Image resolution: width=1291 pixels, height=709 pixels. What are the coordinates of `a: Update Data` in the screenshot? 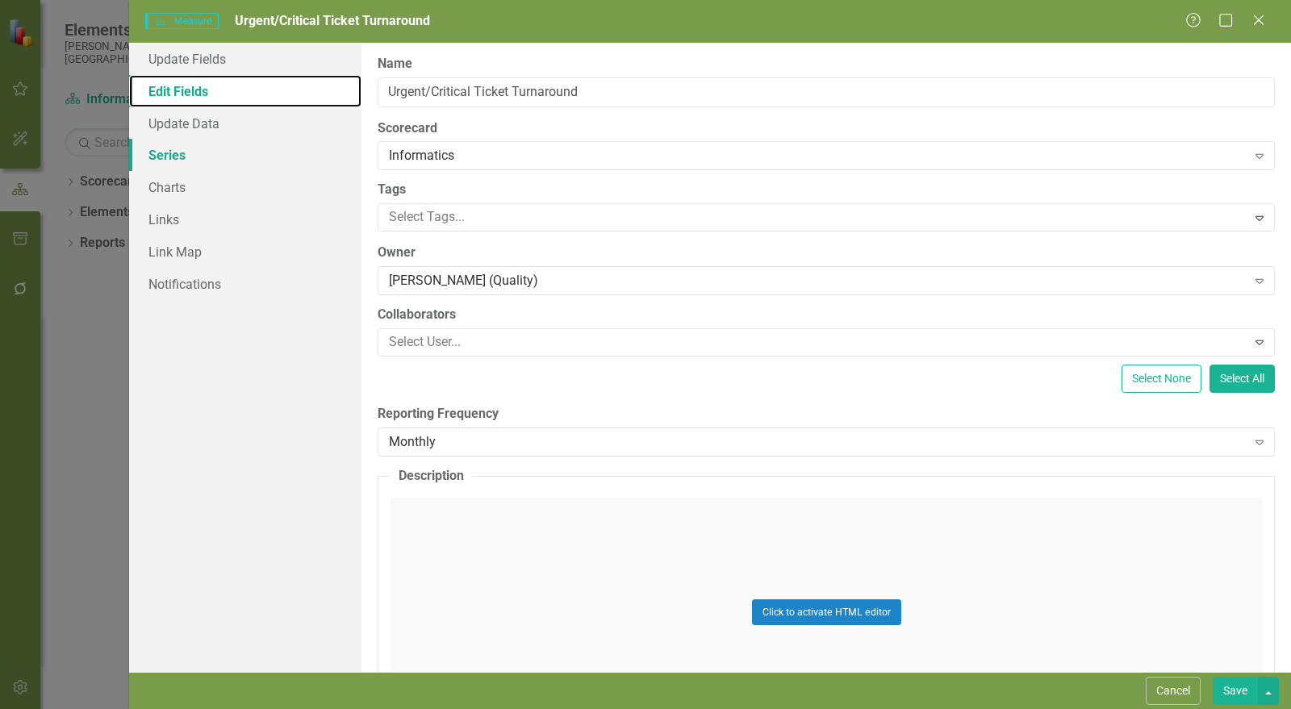 It's located at (245, 123).